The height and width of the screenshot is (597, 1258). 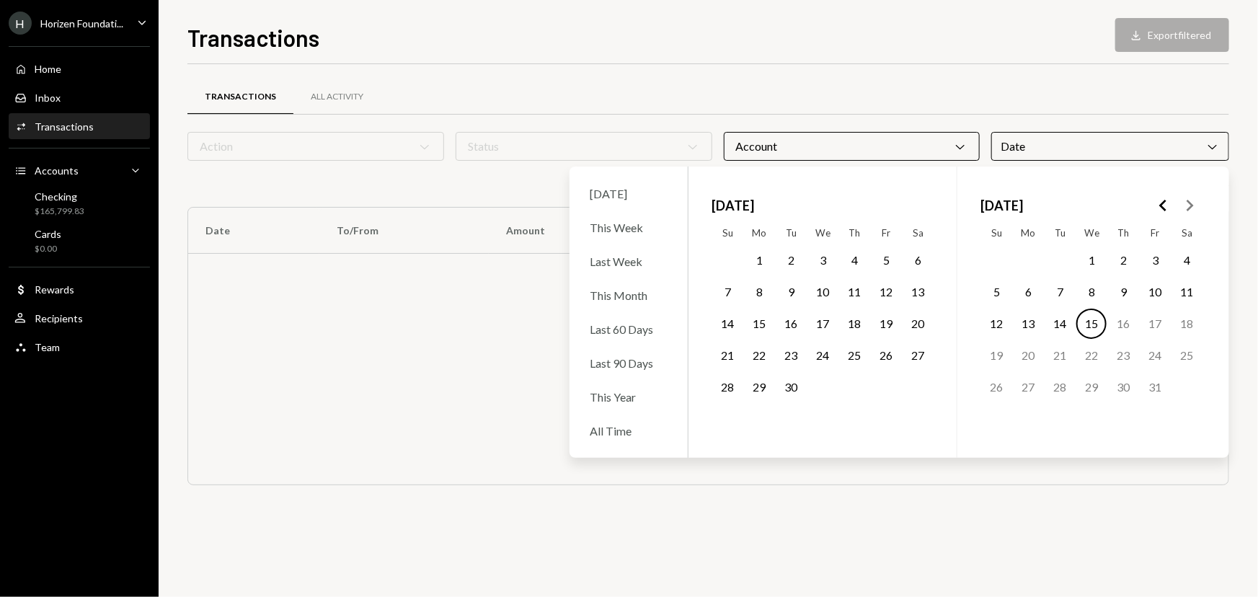 What do you see at coordinates (1155, 233) in the screenshot?
I see `th: Friday` at bounding box center [1155, 233].